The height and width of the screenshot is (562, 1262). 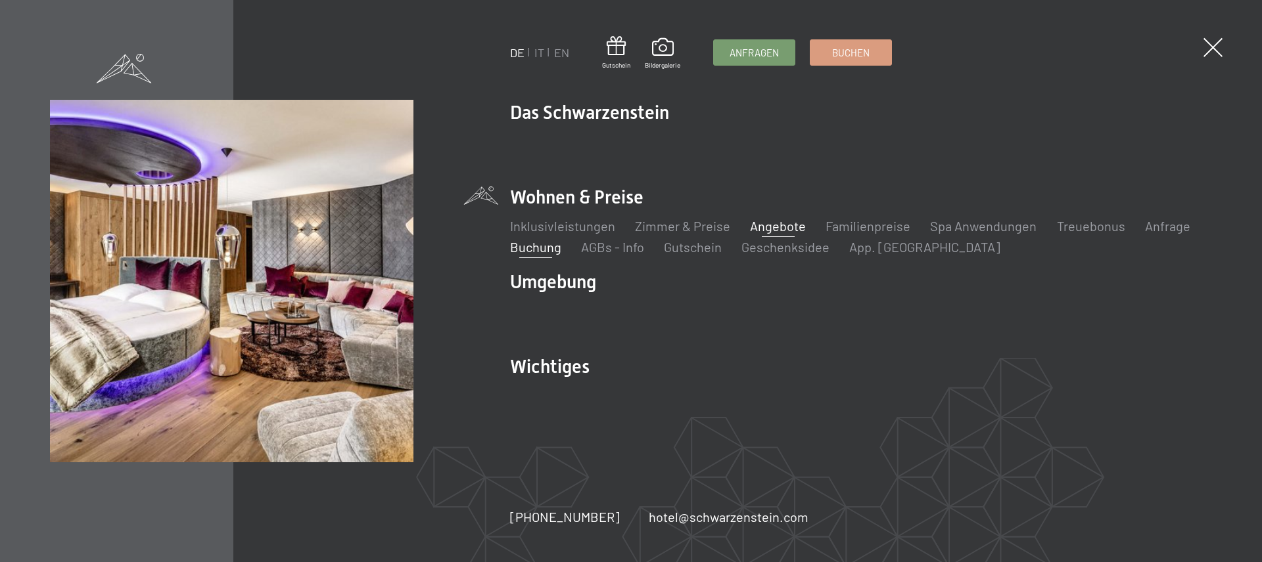 I want to click on a: Zimmer & Preise, so click(x=682, y=226).